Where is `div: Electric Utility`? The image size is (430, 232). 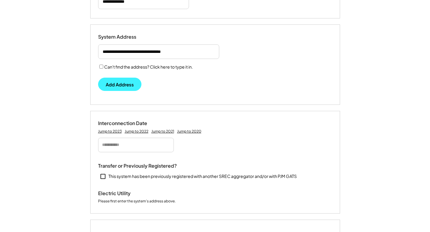
div: Electric Utility is located at coordinates (128, 194).